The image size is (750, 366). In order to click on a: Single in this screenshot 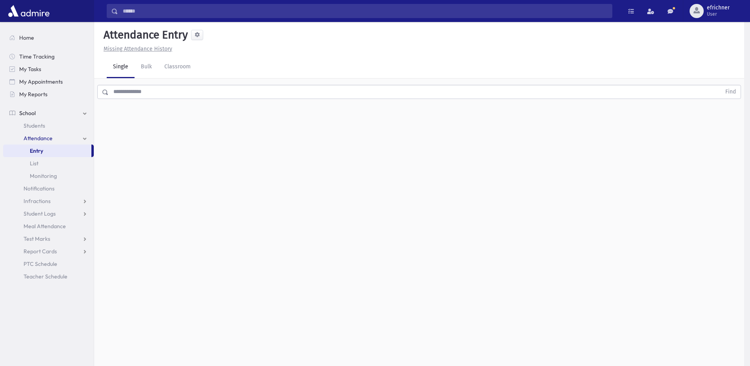, I will do `click(120, 67)`.